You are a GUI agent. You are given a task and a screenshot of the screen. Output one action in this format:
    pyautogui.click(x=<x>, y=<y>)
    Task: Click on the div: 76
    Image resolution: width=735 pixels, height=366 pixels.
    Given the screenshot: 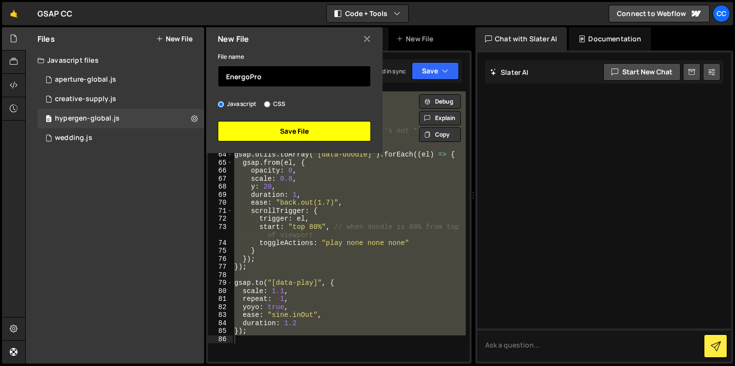 What is the action you would take?
    pyautogui.click(x=220, y=259)
    